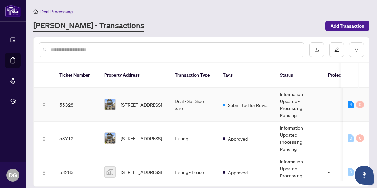  What do you see at coordinates (342, 75) in the screenshot?
I see `th: Project Name` at bounding box center [342, 75].